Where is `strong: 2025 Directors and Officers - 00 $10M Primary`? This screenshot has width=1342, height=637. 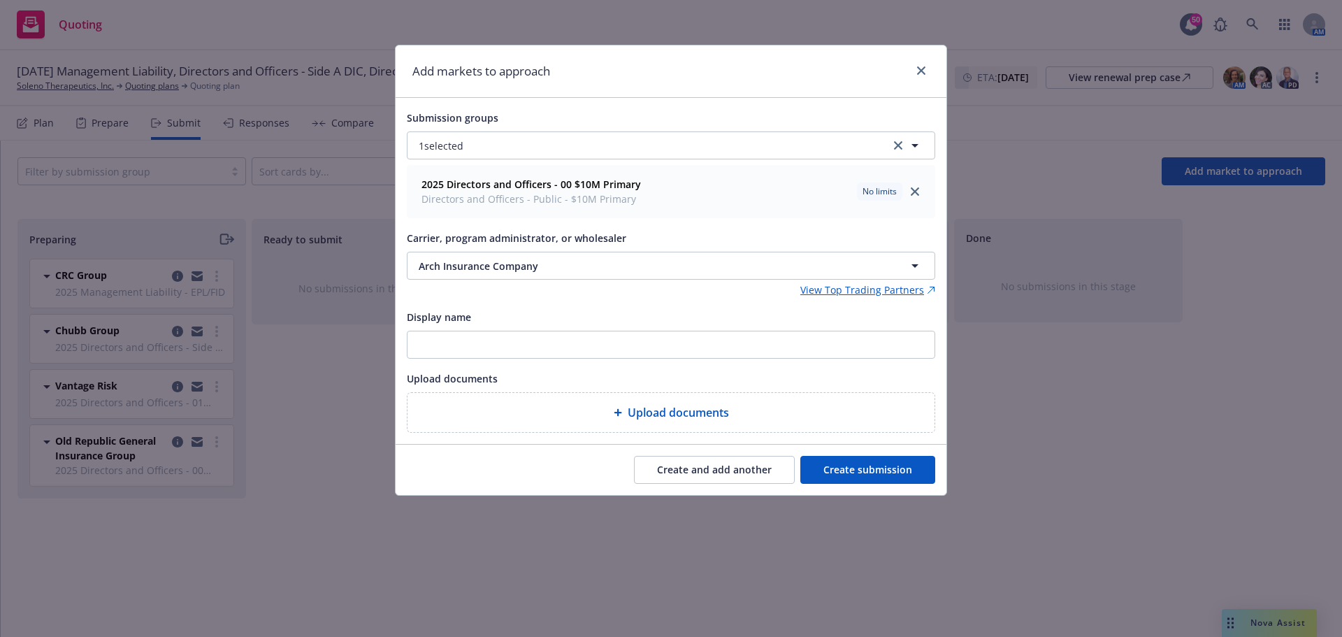
strong: 2025 Directors and Officers - 00 $10M Primary is located at coordinates (531, 184).